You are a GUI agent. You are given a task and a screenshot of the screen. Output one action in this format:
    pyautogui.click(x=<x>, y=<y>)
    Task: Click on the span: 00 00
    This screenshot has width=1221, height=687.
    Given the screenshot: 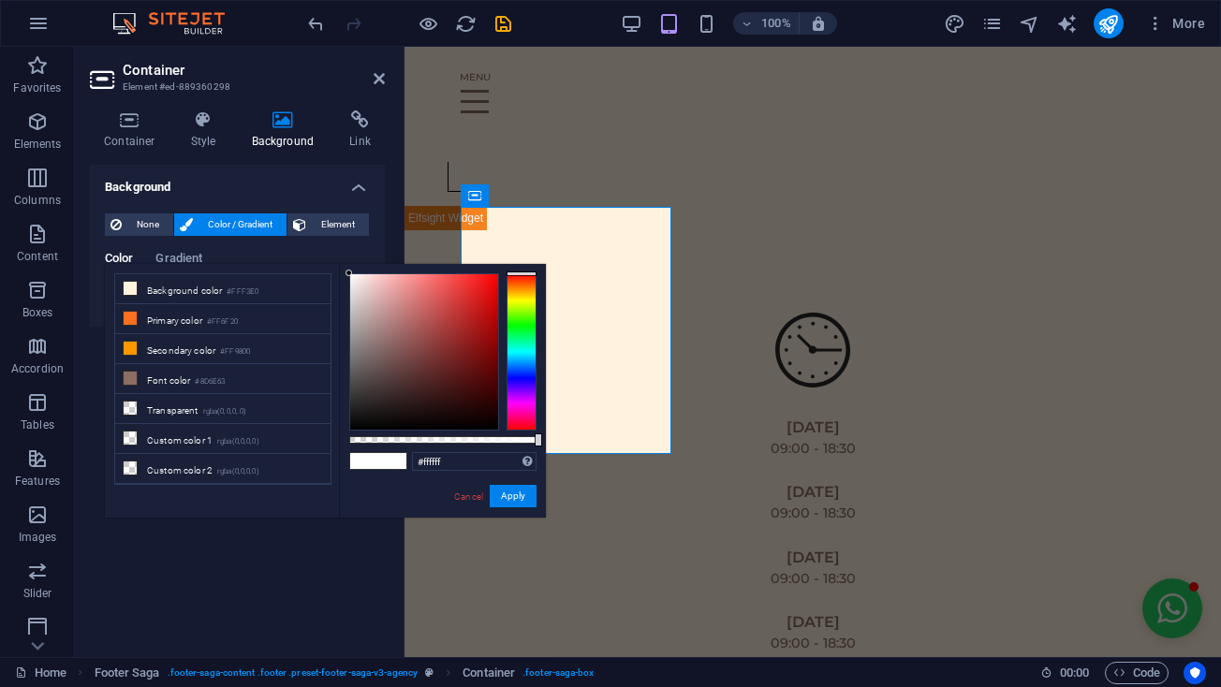 What is the action you would take?
    pyautogui.click(x=1074, y=673)
    